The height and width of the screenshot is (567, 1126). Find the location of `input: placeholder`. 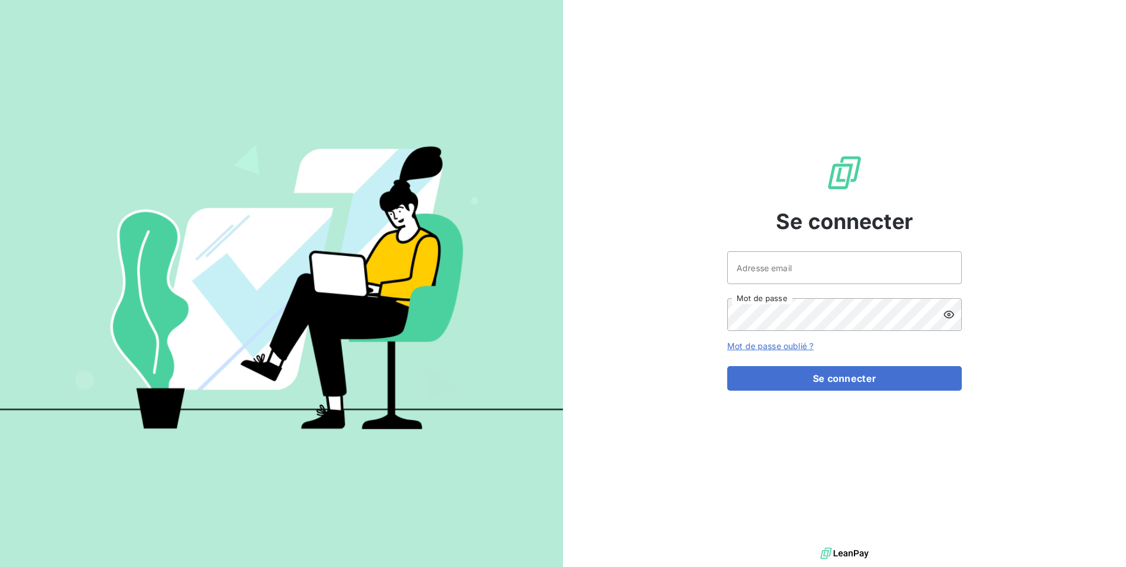

input: placeholder is located at coordinates (844, 268).